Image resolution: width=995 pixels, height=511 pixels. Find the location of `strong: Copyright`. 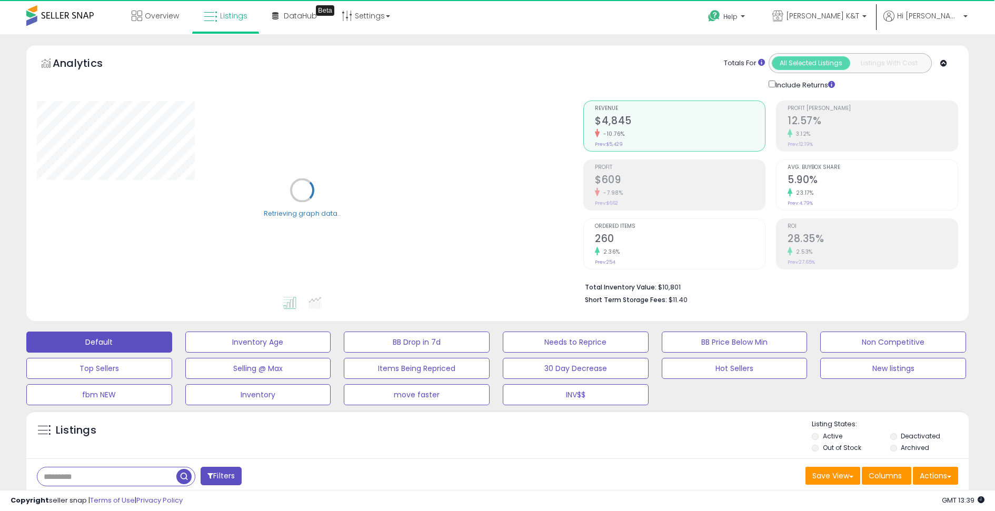

strong: Copyright is located at coordinates (29, 500).